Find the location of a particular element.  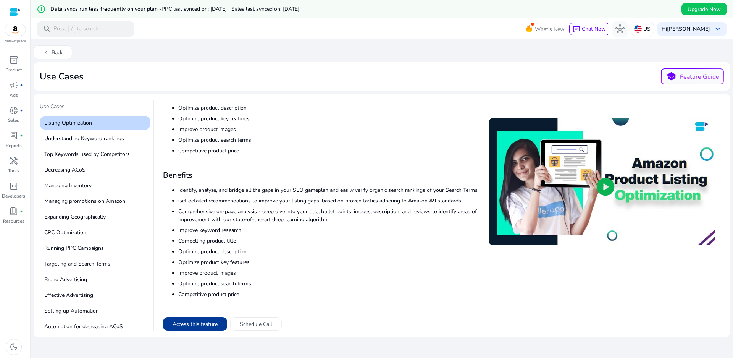

span: chat is located at coordinates (577, 29).